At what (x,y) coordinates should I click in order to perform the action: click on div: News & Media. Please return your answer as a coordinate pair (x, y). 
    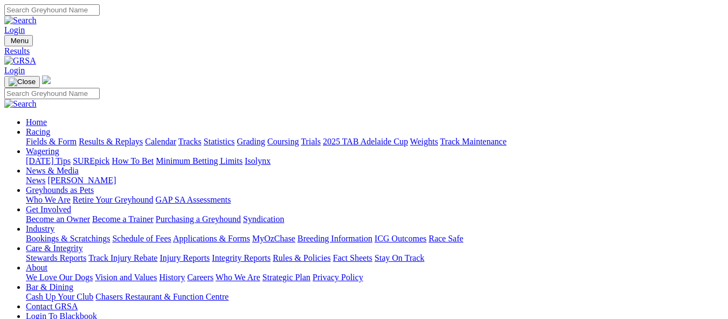
    Looking at the image, I should click on (374, 180).